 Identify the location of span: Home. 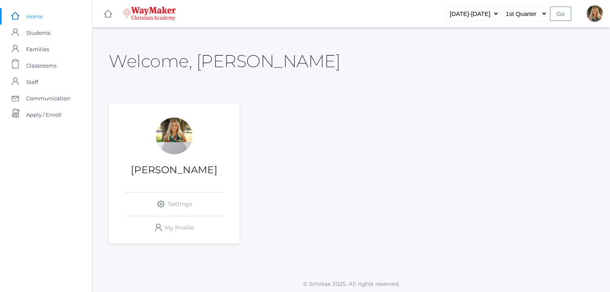
(34, 16).